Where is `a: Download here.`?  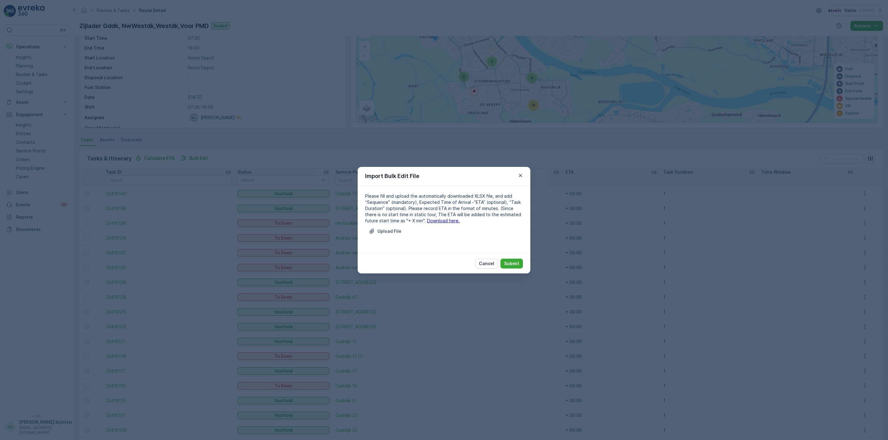 a: Download here. is located at coordinates (443, 221).